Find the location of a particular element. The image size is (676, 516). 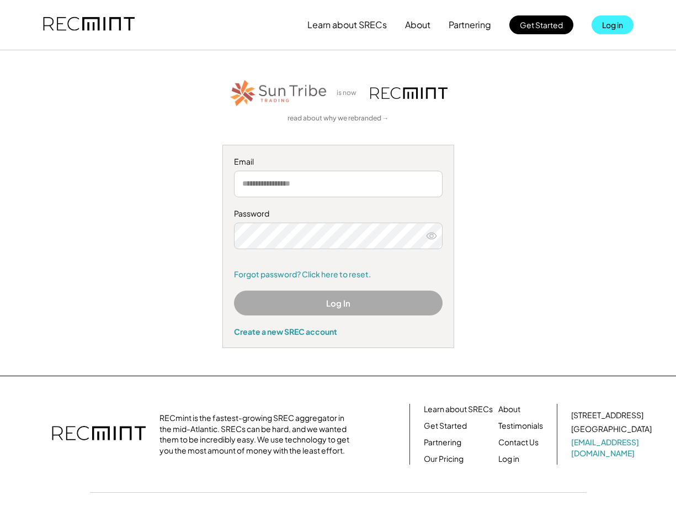

a: Learn about SRECs is located at coordinates (458, 409).